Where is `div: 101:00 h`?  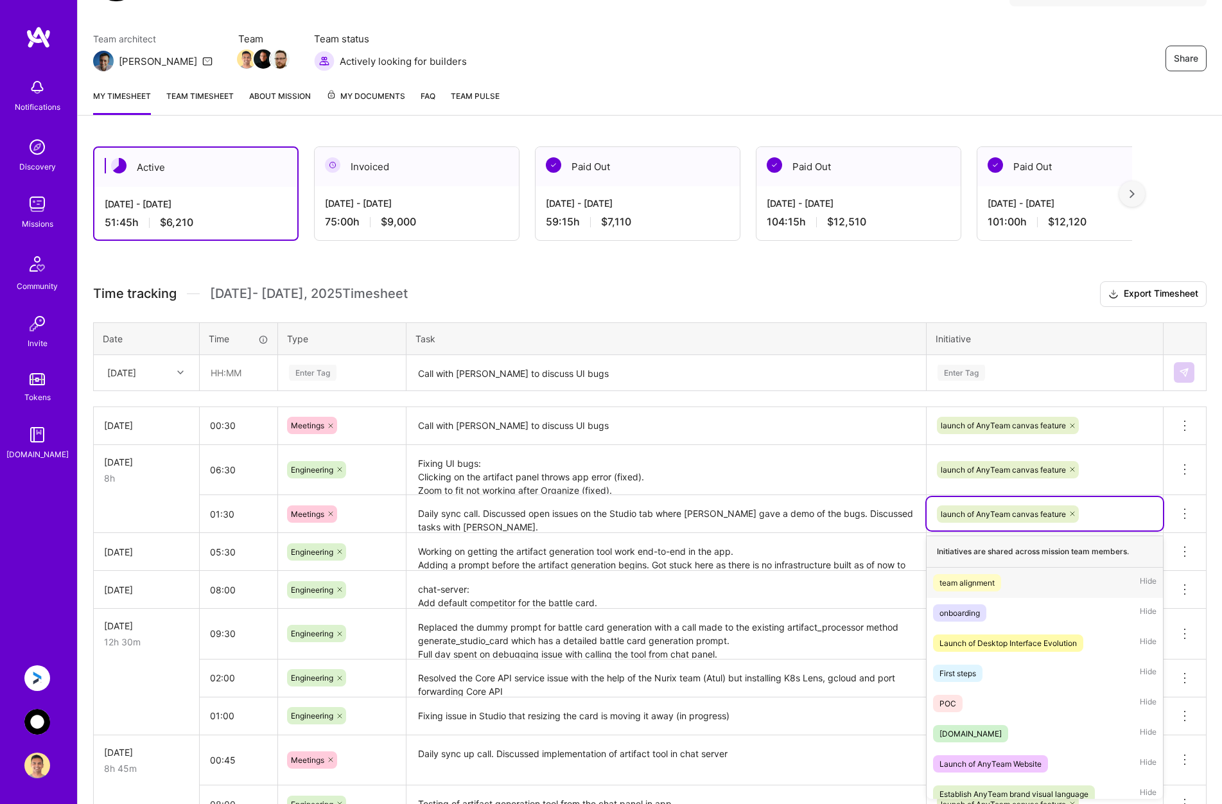 div: 101:00 h is located at coordinates (1080, 222).